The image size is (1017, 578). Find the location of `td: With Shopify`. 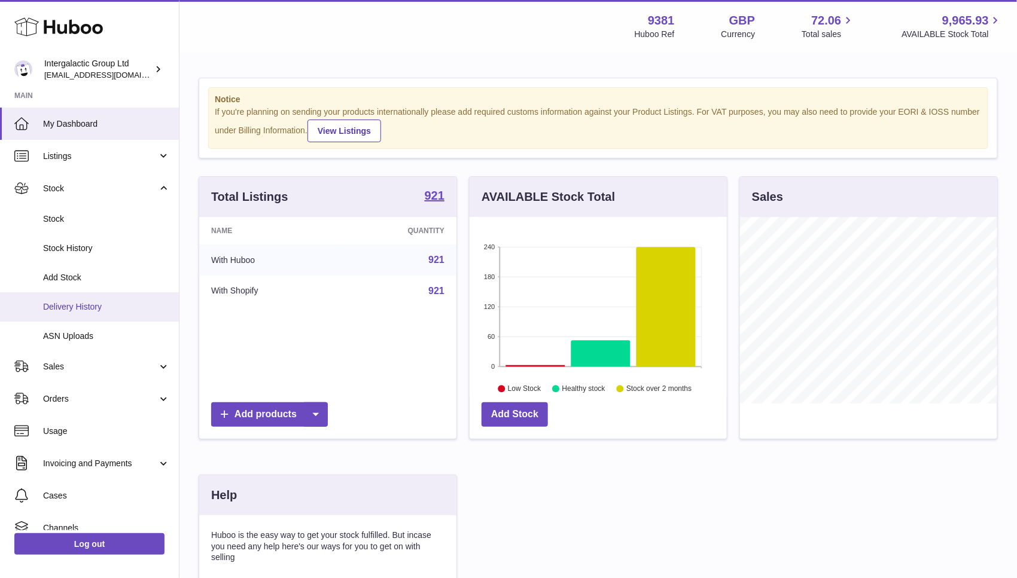

td: With Shopify is located at coordinates (269, 291).